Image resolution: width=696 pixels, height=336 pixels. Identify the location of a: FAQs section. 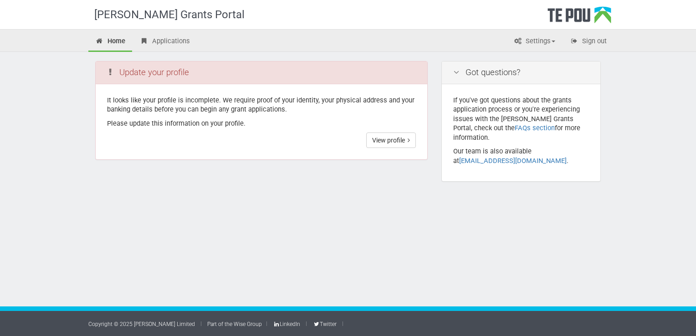
(535, 128).